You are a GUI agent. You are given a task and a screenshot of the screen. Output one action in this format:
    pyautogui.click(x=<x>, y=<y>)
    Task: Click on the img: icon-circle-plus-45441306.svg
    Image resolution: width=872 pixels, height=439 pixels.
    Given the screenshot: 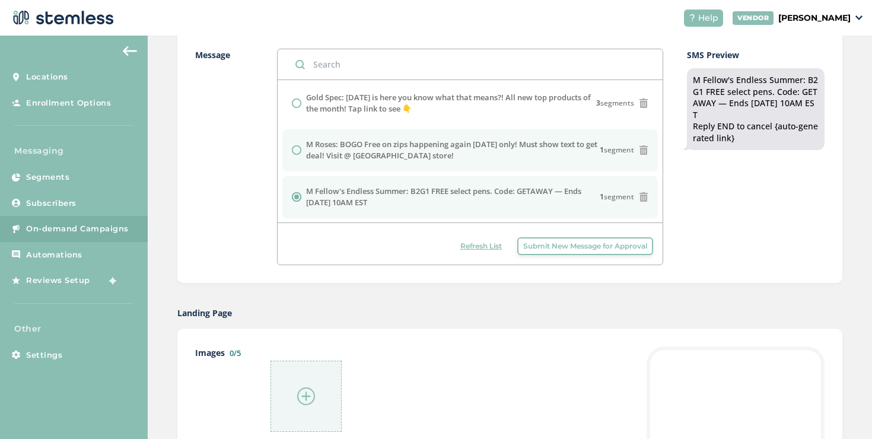 What is the action you would take?
    pyautogui.click(x=306, y=396)
    